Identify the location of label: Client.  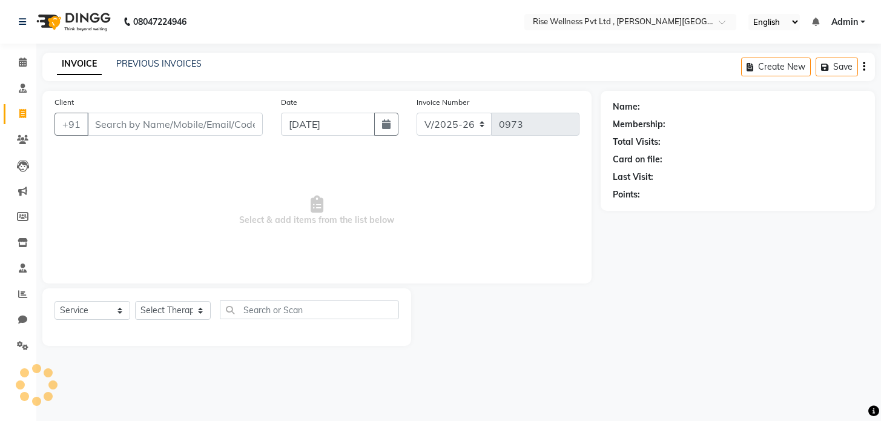
(64, 102).